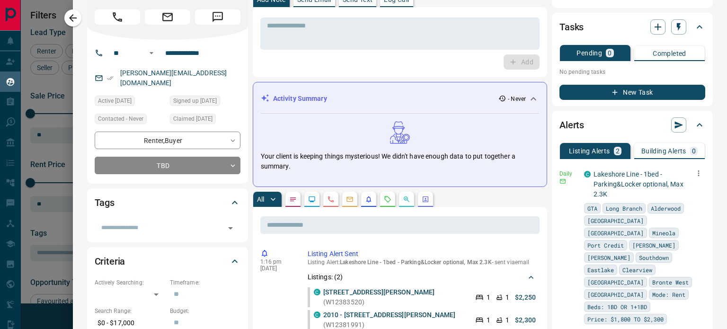 This screenshot has width=727, height=329. I want to click on span: Southdown, so click(654, 258).